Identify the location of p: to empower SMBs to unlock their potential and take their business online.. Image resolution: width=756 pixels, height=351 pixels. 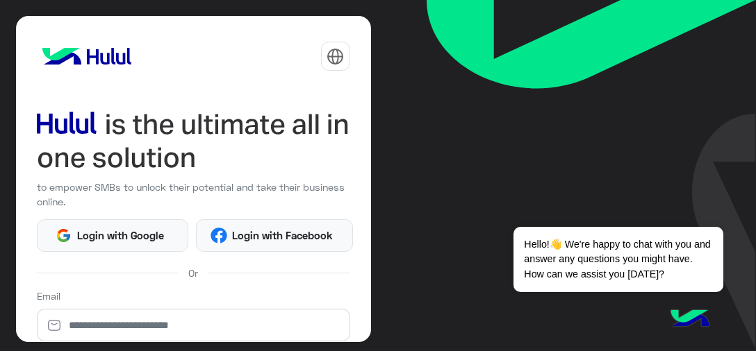
(193, 194).